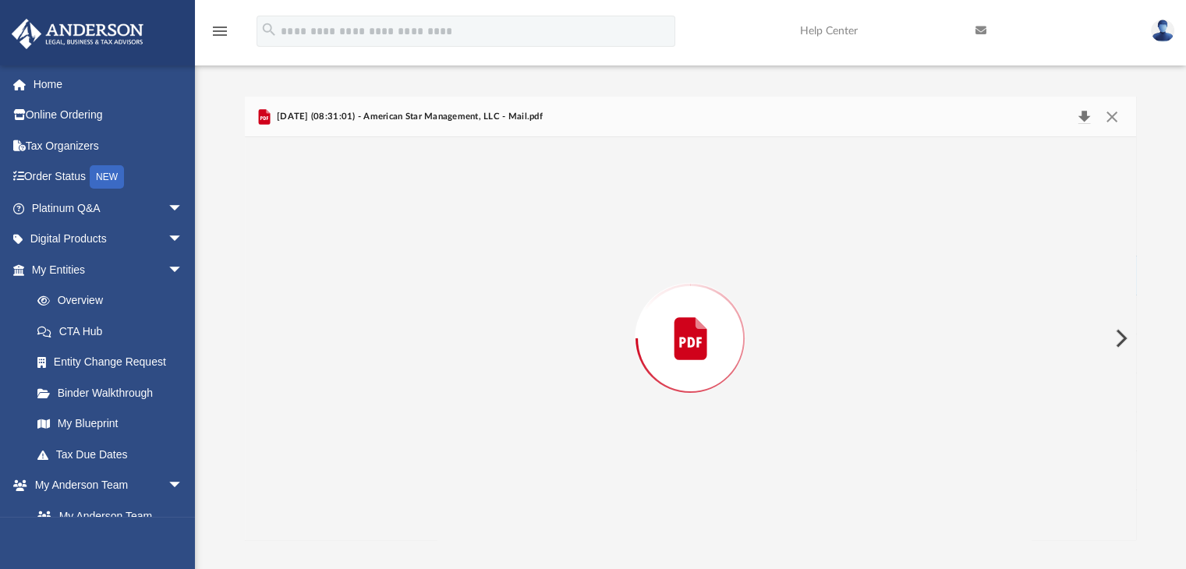 The height and width of the screenshot is (569, 1186). What do you see at coordinates (269, 30) in the screenshot?
I see `i: search` at bounding box center [269, 30].